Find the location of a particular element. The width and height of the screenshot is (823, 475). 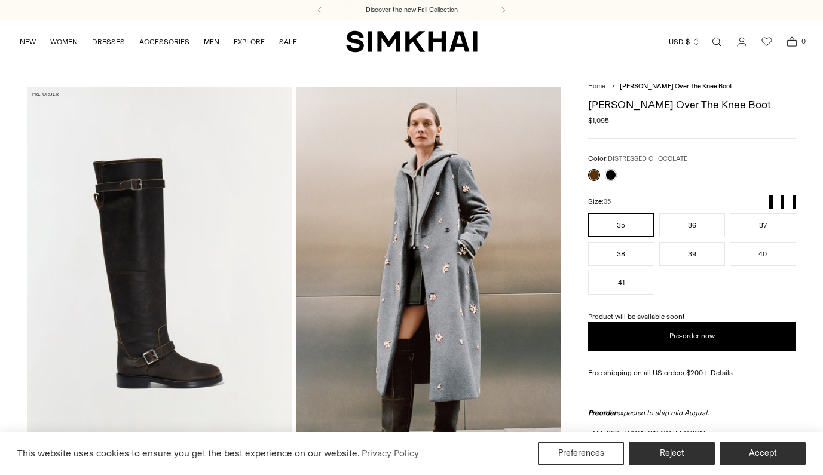

span: DISTRESSED CHOCOLATE is located at coordinates (647, 158).